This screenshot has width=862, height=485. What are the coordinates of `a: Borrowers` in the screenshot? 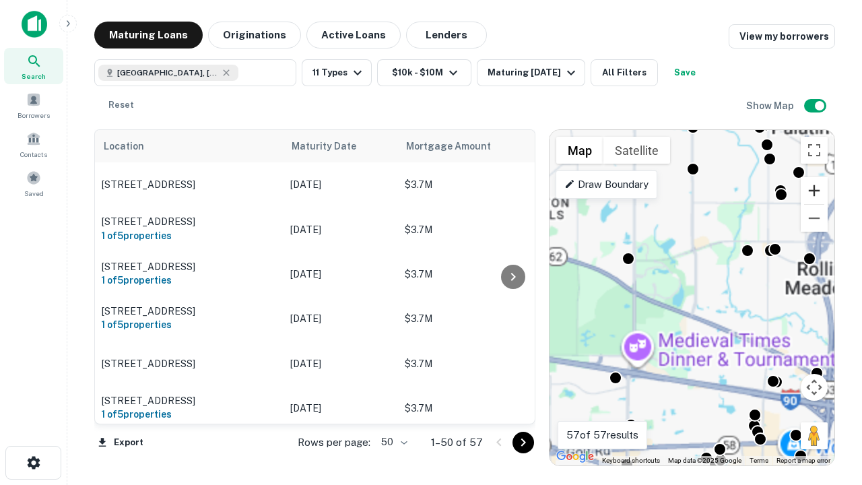 It's located at (34, 105).